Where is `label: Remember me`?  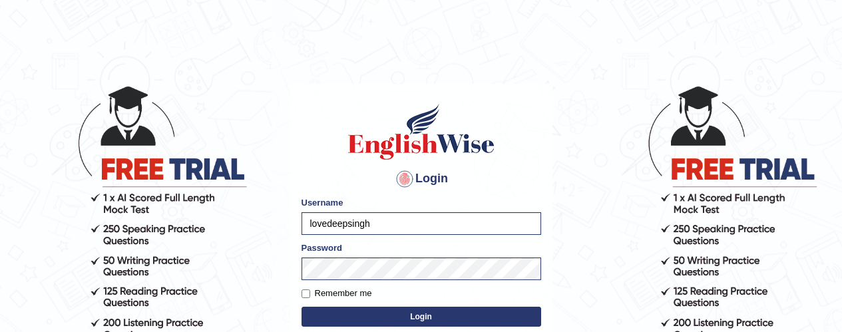
label: Remember me is located at coordinates (337, 293).